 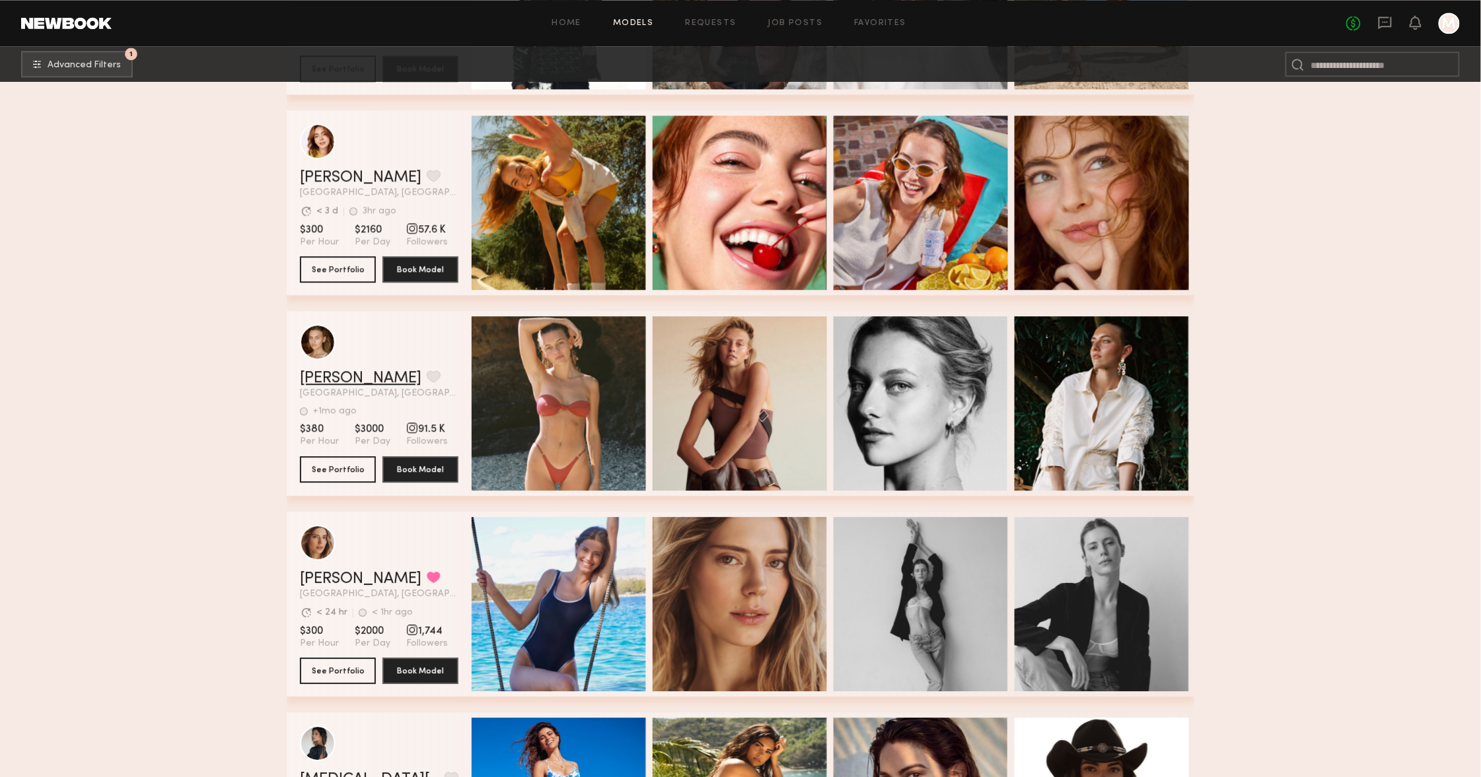 I want to click on span: 91.5 K, so click(x=427, y=429).